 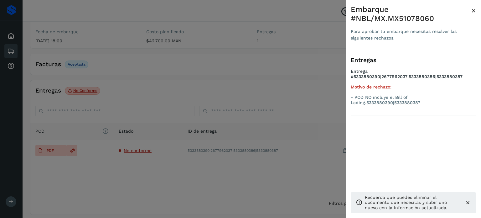 What do you see at coordinates (414, 76) in the screenshot?
I see `h4: Entrega #5333880390|2677962037|5333880386|5333880387` at bounding box center [414, 76].